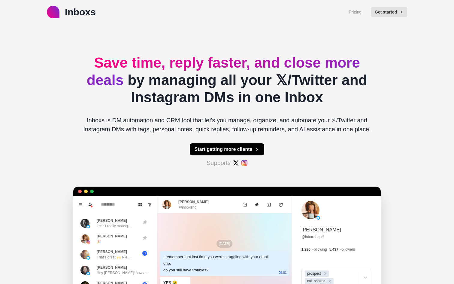 The image size is (454, 284). I want to click on button: Unpin, so click(257, 204).